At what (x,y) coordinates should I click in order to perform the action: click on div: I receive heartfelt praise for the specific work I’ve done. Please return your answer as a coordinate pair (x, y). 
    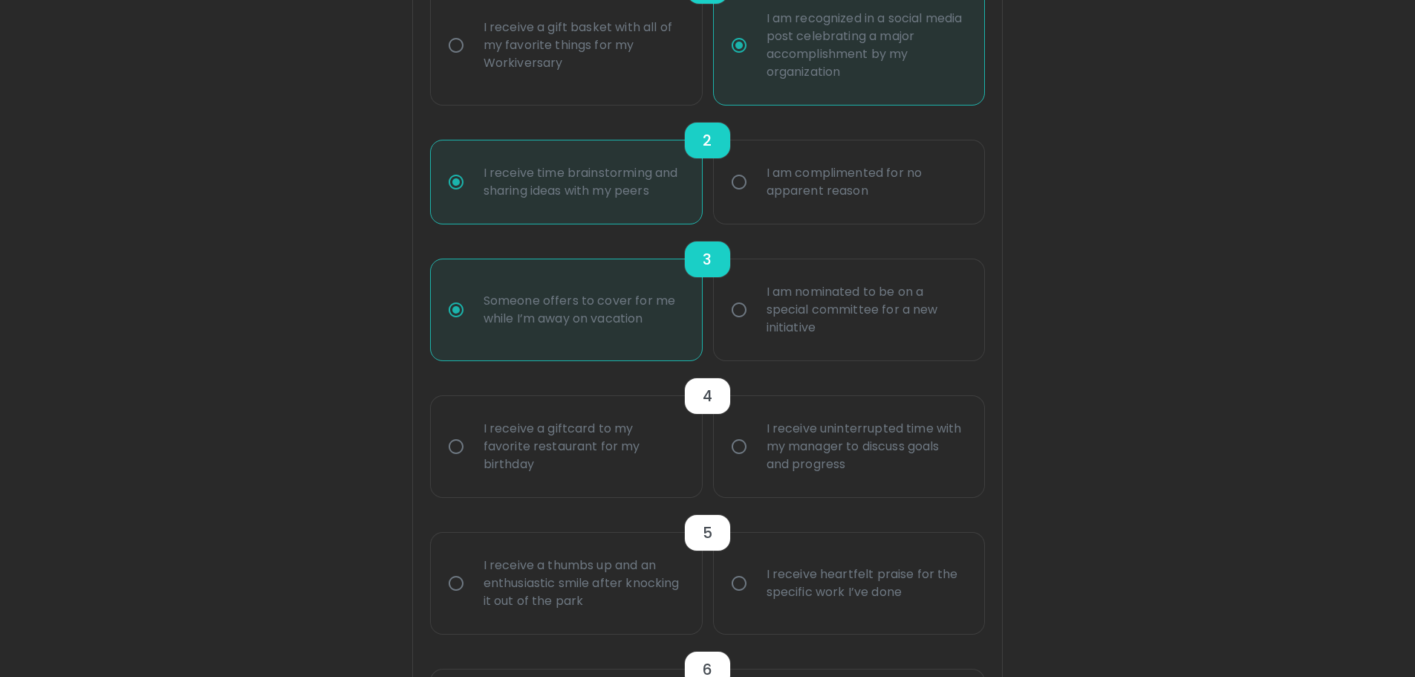
    Looking at the image, I should click on (865, 583).